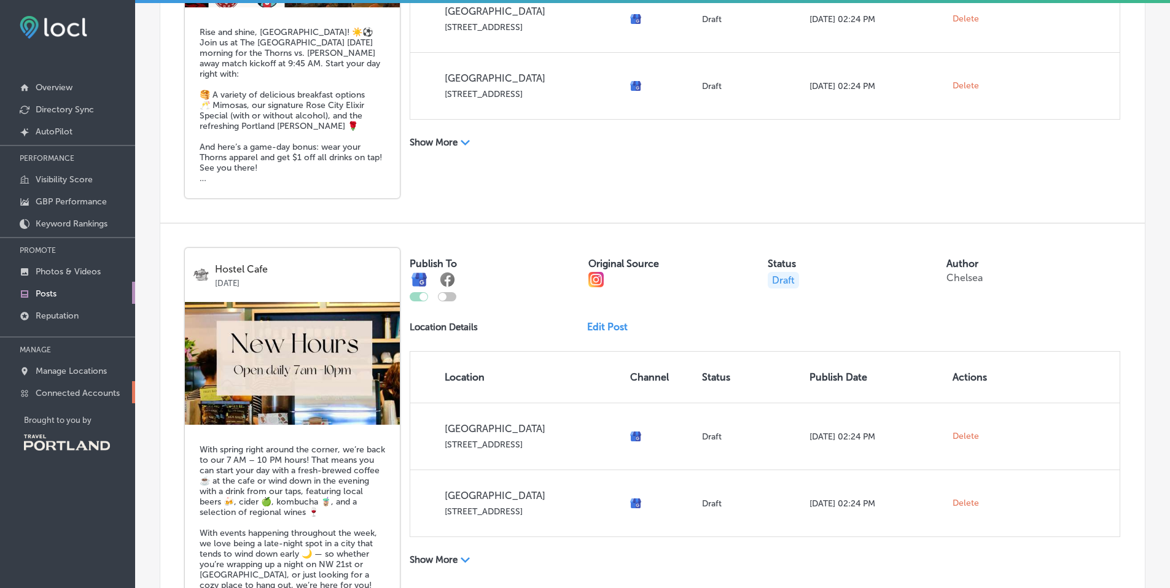  What do you see at coordinates (518, 377) in the screenshot?
I see `th: Location` at bounding box center [518, 377].